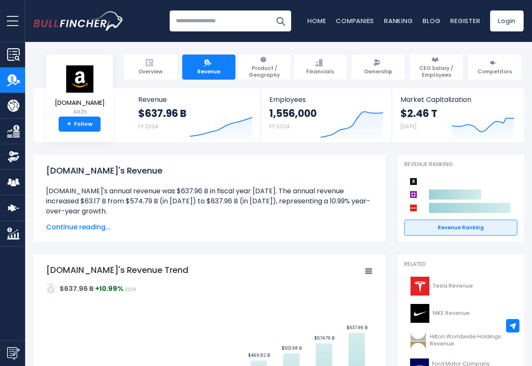 The width and height of the screenshot is (532, 366). Describe the element at coordinates (461, 313) in the screenshot. I see `a: NIKE Revenue` at that location.